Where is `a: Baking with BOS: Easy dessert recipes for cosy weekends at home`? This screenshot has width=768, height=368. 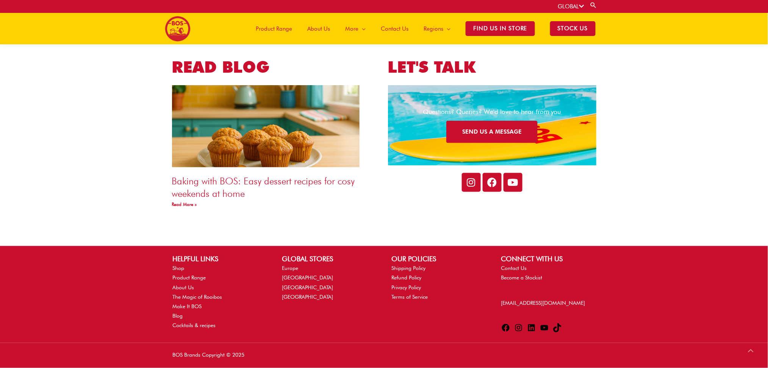
a: Baking with BOS: Easy dessert recipes for cosy weekends at home is located at coordinates (263, 187).